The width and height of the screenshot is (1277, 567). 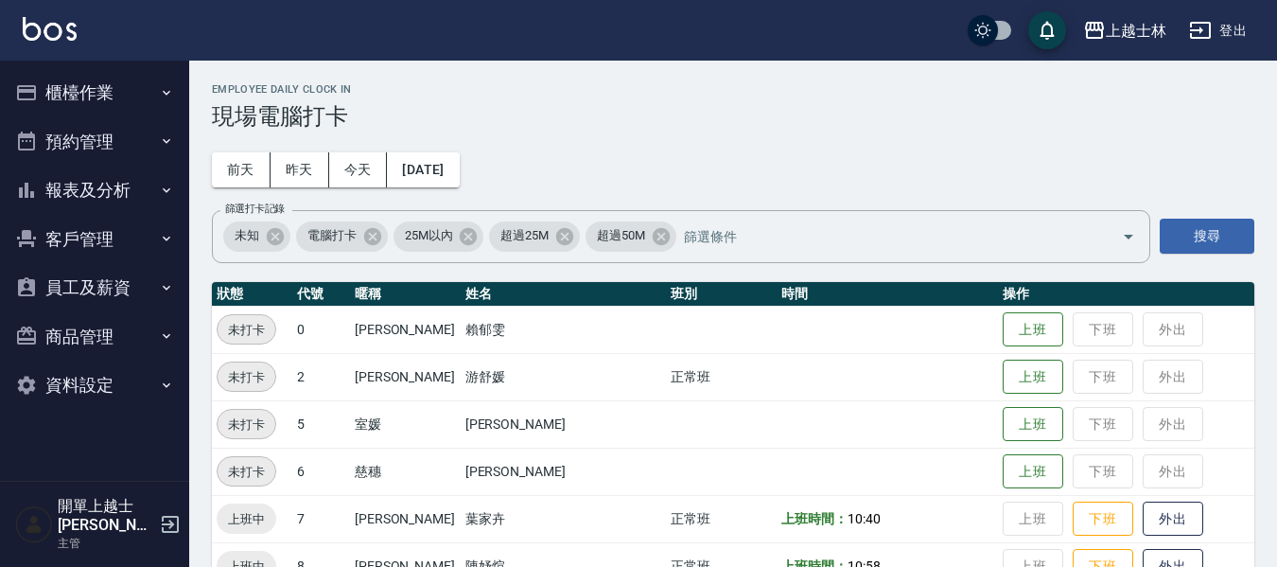 I want to click on td: 葉家卉, so click(x=564, y=518).